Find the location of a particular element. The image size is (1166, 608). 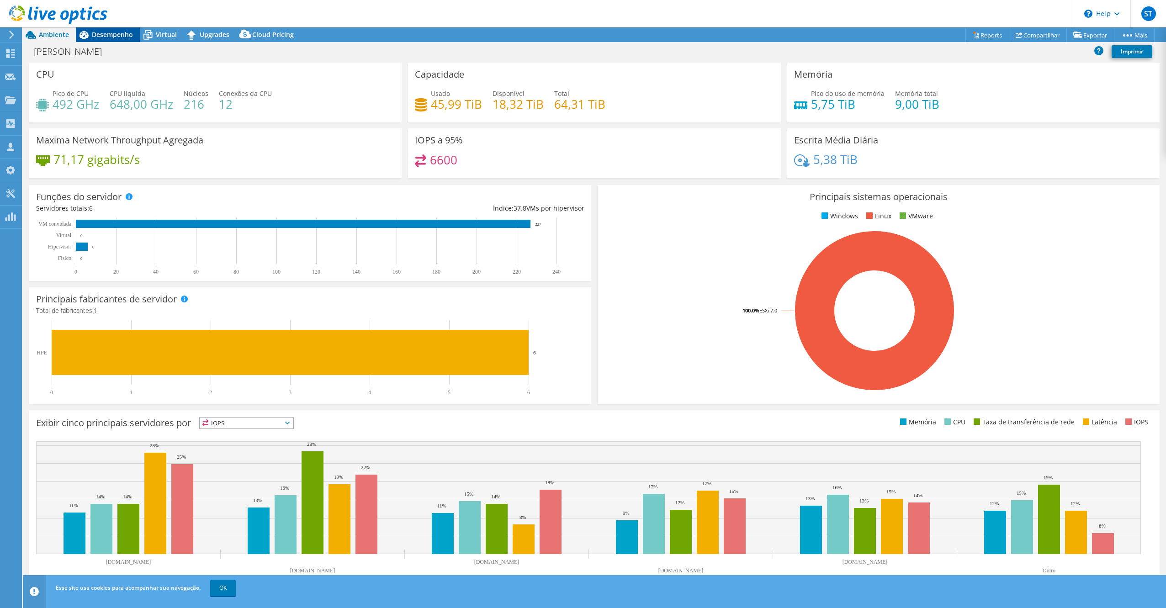

text: VM convidada is located at coordinates (55, 224).